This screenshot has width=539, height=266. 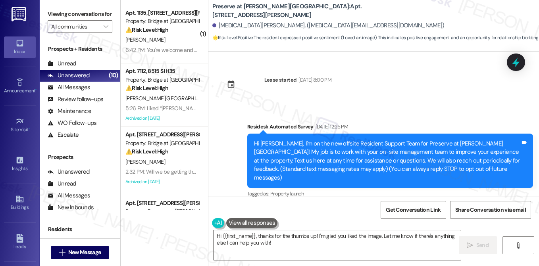 What do you see at coordinates (20, 203) in the screenshot?
I see `a: Buildings` at bounding box center [20, 203].